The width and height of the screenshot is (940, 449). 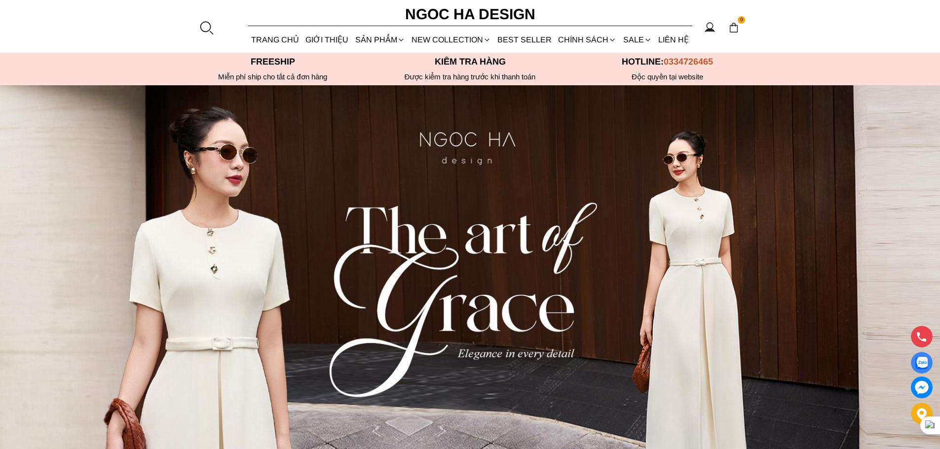 I want to click on img: messenger, so click(x=922, y=388).